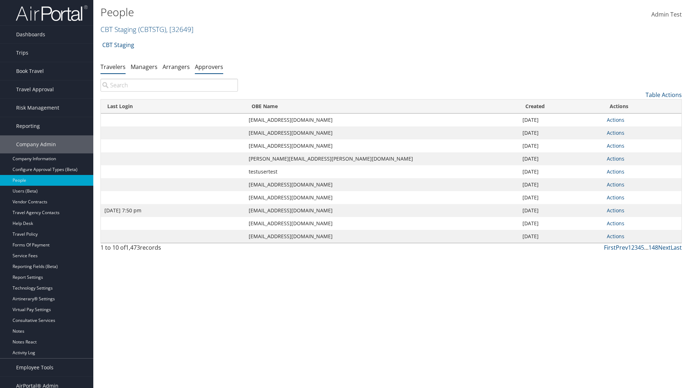 This screenshot has width=689, height=388. What do you see at coordinates (176, 67) in the screenshot?
I see `a: Arrangers` at bounding box center [176, 67].